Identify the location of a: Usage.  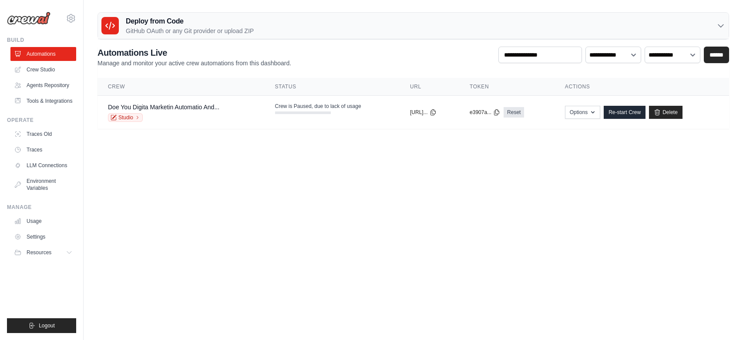
(43, 221).